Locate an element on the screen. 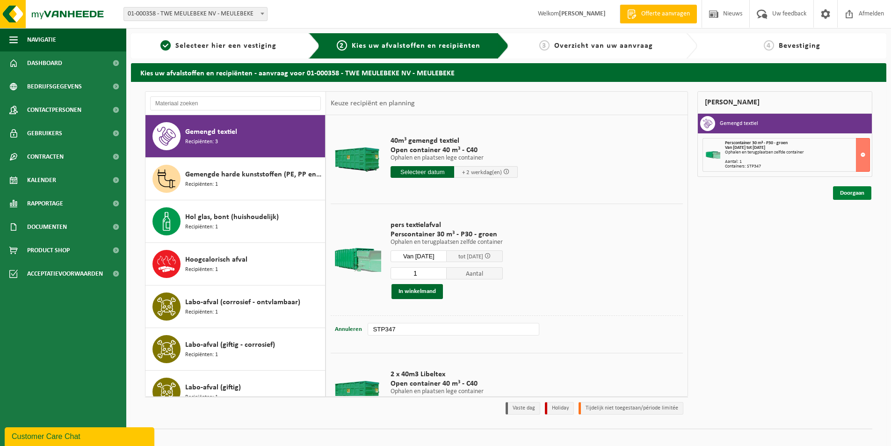 This screenshot has width=891, height=446. span: pers textielafval is located at coordinates (447, 225).